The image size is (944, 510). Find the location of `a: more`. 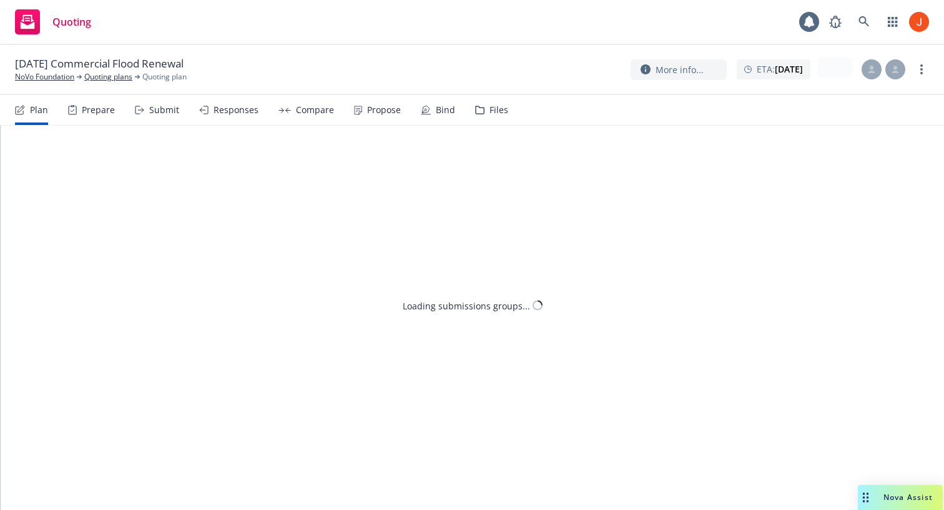

a: more is located at coordinates (922, 69).